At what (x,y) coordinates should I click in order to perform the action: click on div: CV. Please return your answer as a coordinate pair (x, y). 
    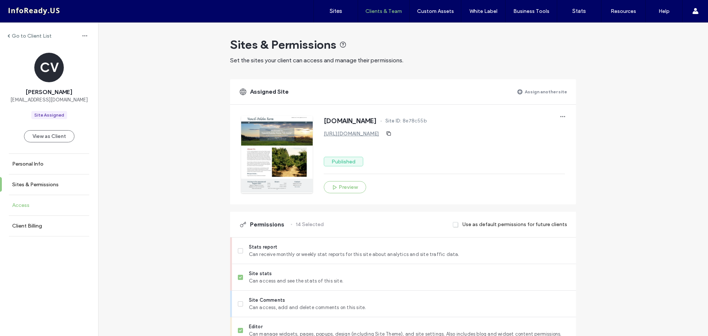
    Looking at the image, I should click on (49, 67).